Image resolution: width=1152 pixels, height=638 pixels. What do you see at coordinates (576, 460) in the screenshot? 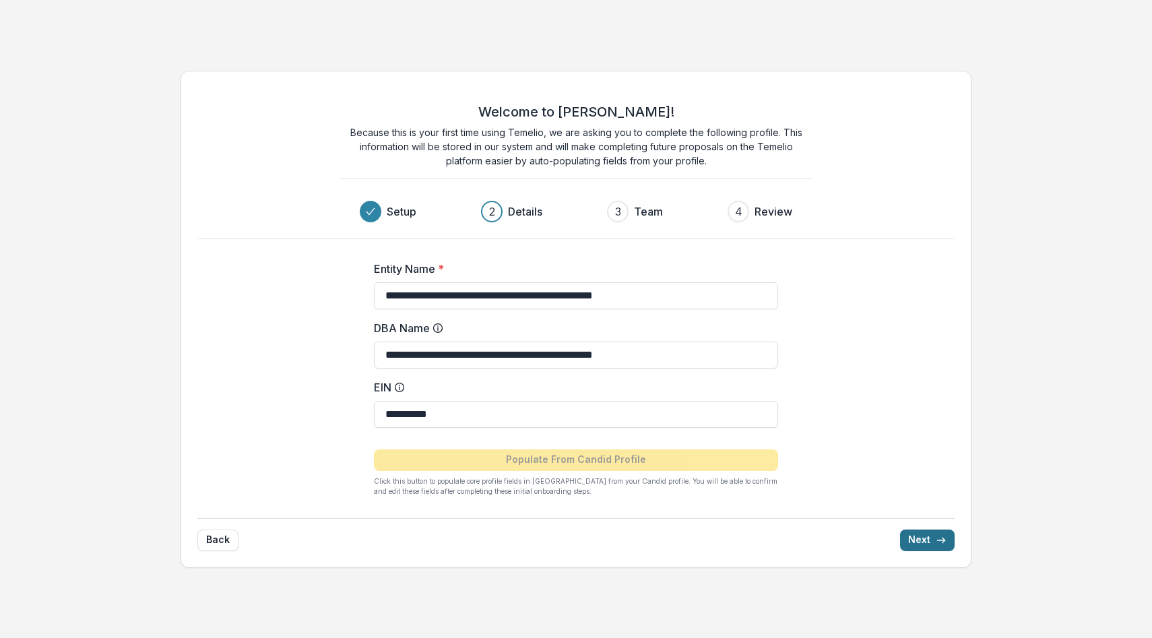
I see `button: Populate From Candid Profile` at bounding box center [576, 460].